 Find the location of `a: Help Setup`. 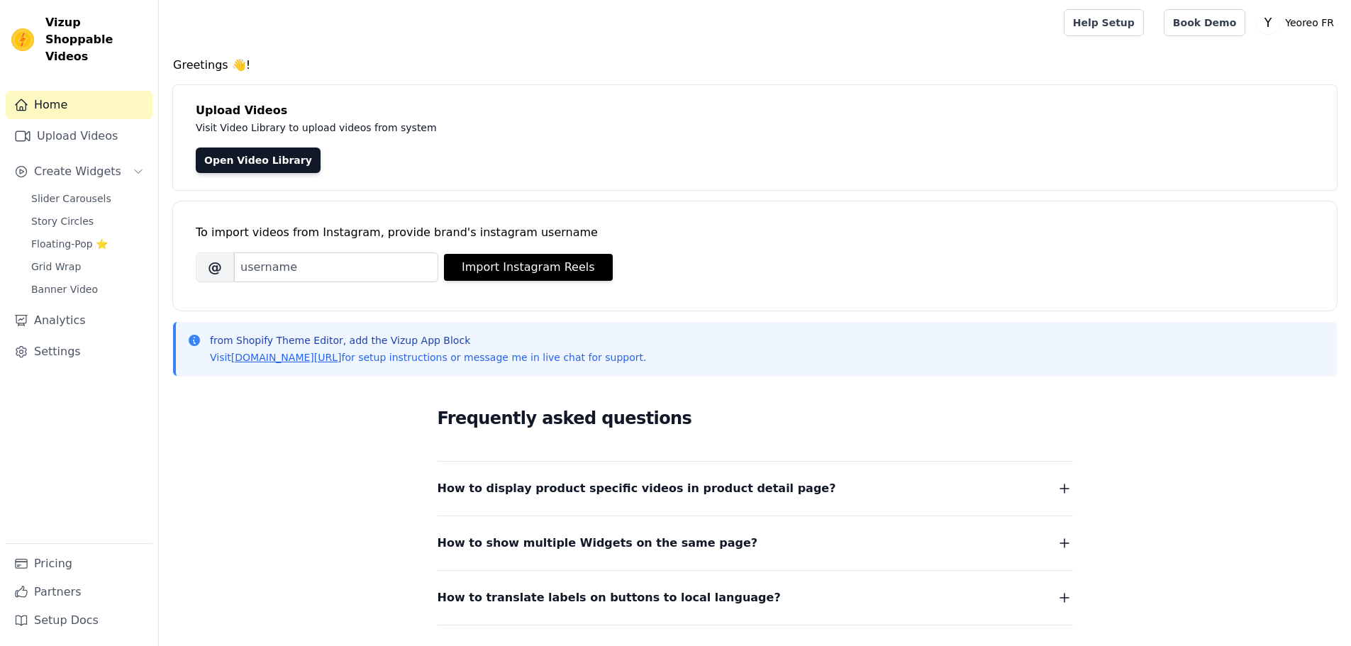

a: Help Setup is located at coordinates (1104, 23).